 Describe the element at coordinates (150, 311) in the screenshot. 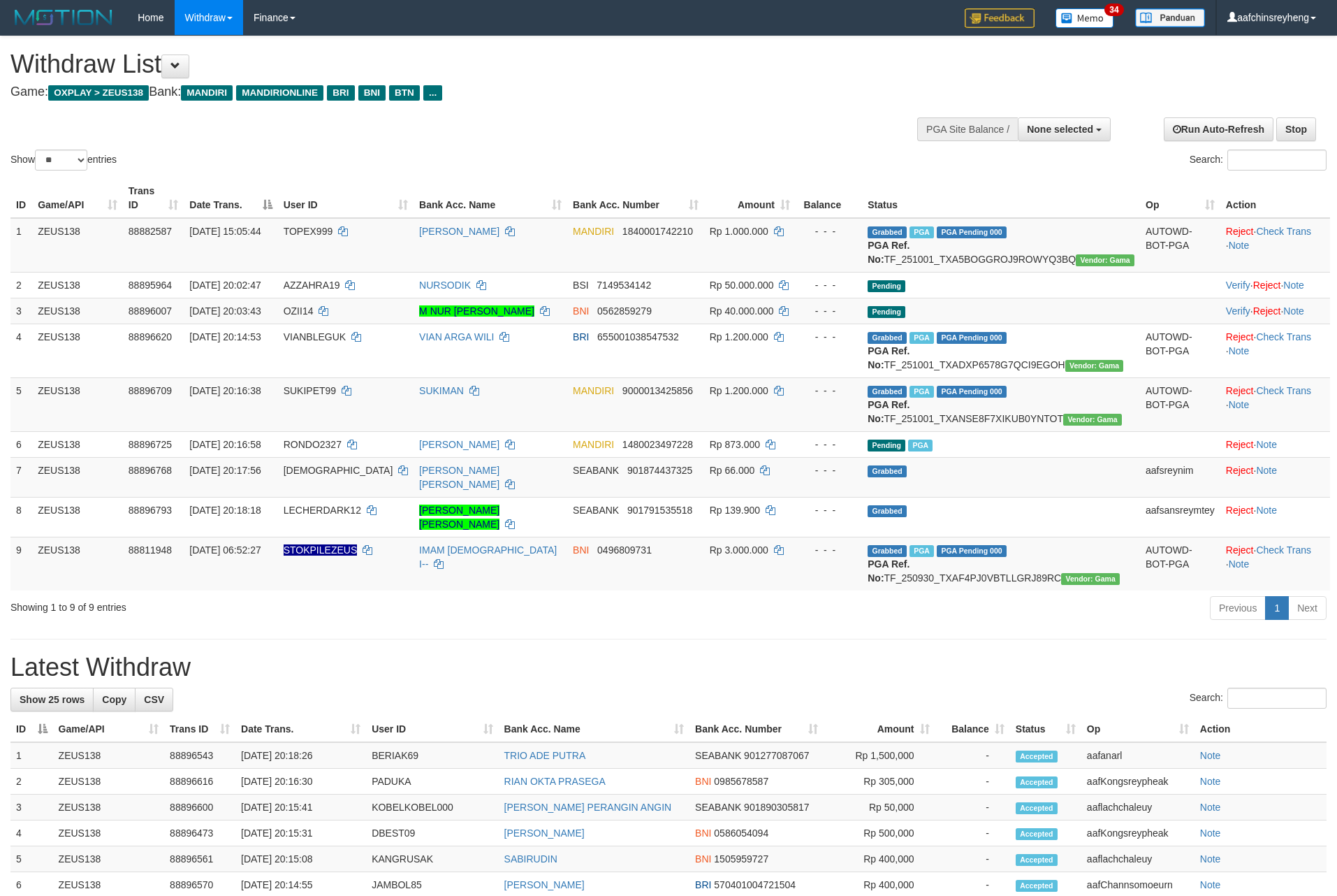

I see `span: 88896007` at that location.